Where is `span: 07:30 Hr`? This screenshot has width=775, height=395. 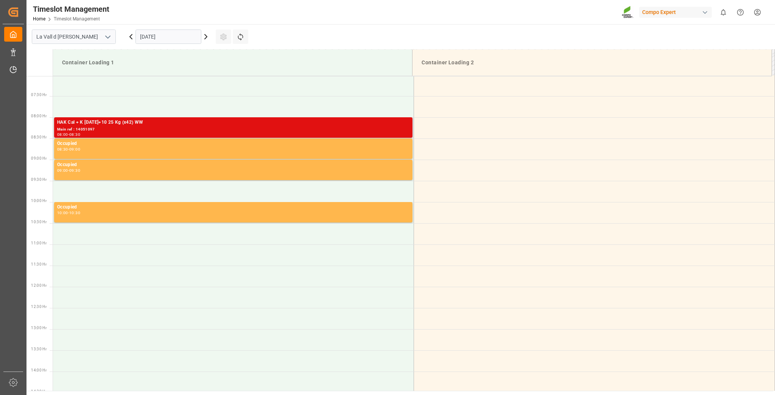 span: 07:30 Hr is located at coordinates (39, 95).